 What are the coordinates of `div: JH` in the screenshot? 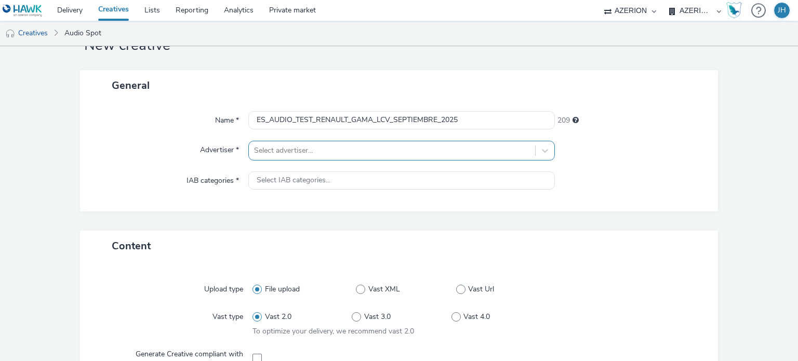 It's located at (782, 10).